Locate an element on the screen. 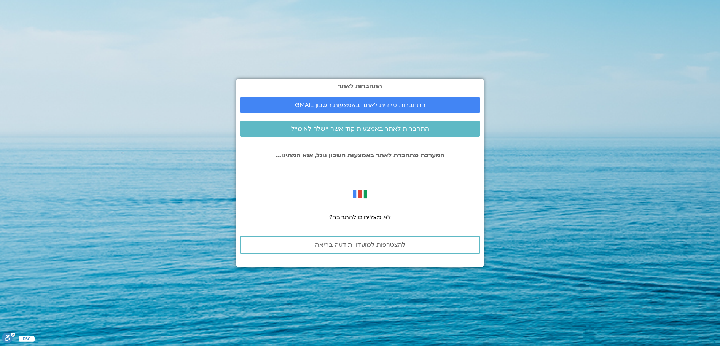 This screenshot has width=720, height=346. a: להצטרפות למועדון תודעה בריאה is located at coordinates (360, 245).